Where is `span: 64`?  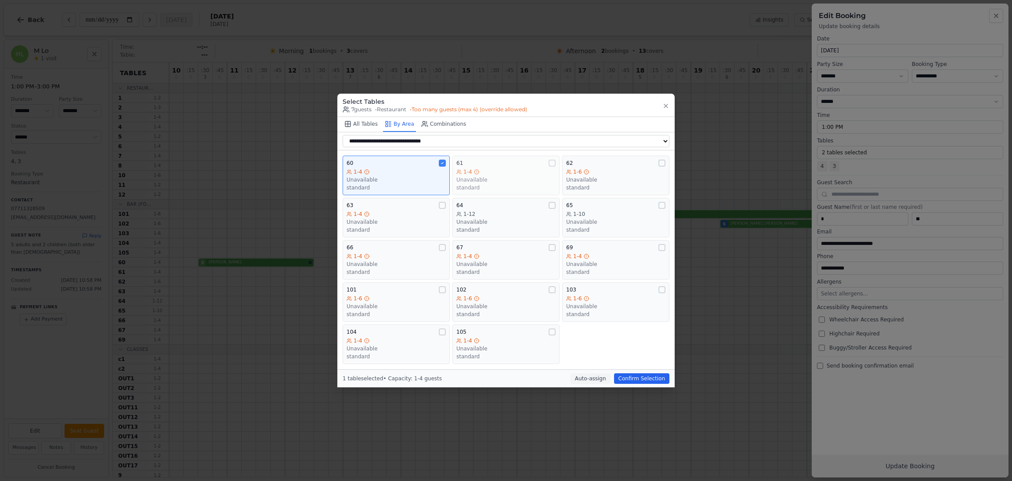
span: 64 is located at coordinates (460, 205).